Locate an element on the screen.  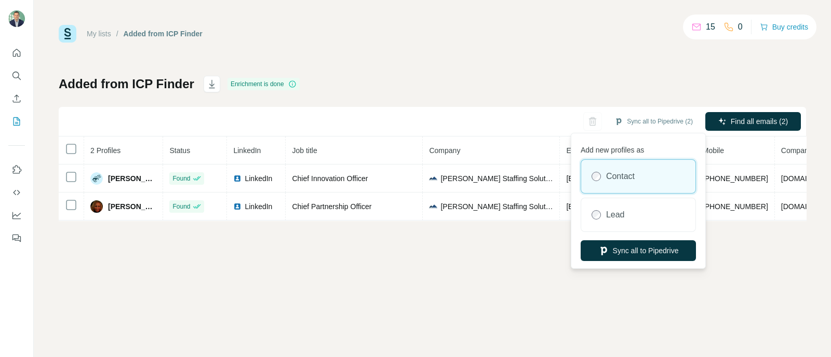
p: Add new profiles as is located at coordinates (638, 148).